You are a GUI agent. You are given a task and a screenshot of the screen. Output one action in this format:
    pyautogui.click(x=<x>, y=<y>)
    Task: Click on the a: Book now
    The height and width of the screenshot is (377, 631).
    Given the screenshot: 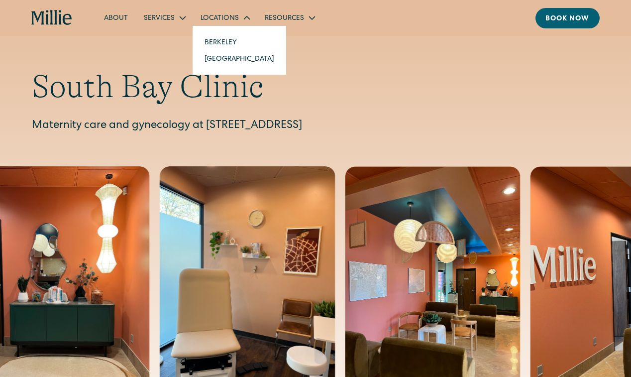 What is the action you would take?
    pyautogui.click(x=567, y=18)
    